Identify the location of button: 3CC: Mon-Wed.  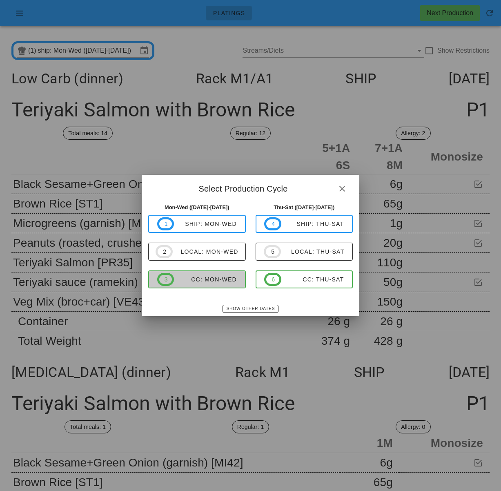
(197, 279).